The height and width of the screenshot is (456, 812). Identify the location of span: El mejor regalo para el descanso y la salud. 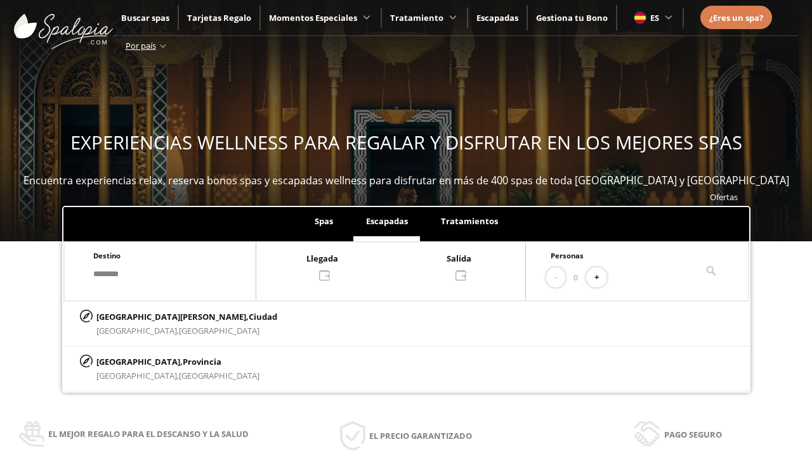
(148, 434).